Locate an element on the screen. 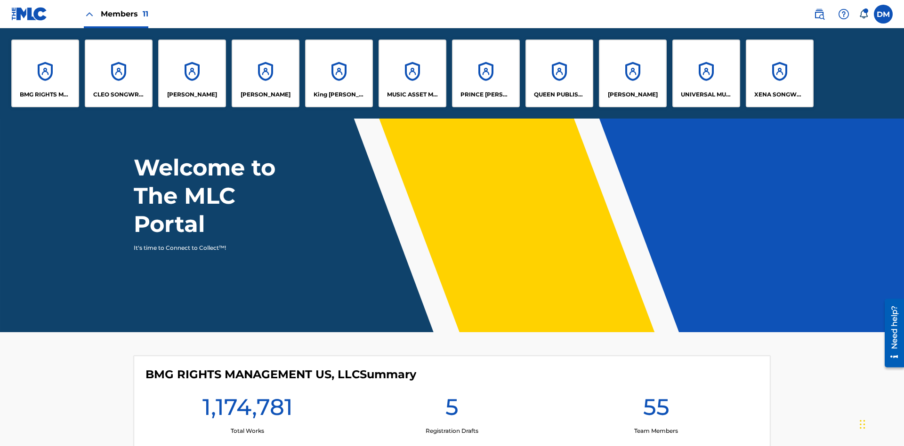 The height and width of the screenshot is (446, 904). a: AccountsBMG RIGHTS MANAGEMENT US, LLC is located at coordinates (45, 73).